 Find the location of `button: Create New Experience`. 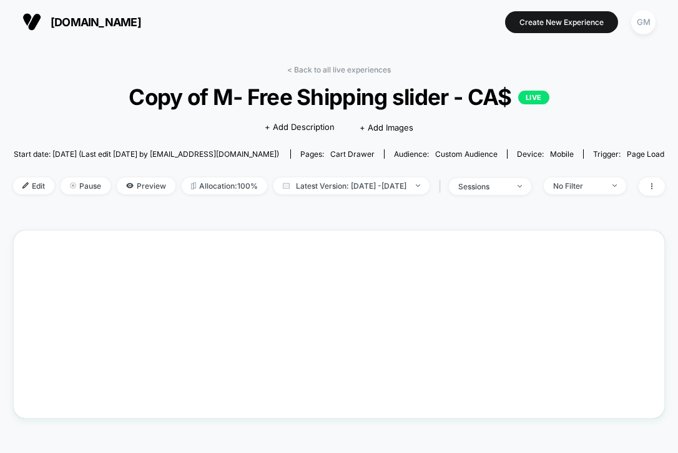

button: Create New Experience is located at coordinates (561, 22).